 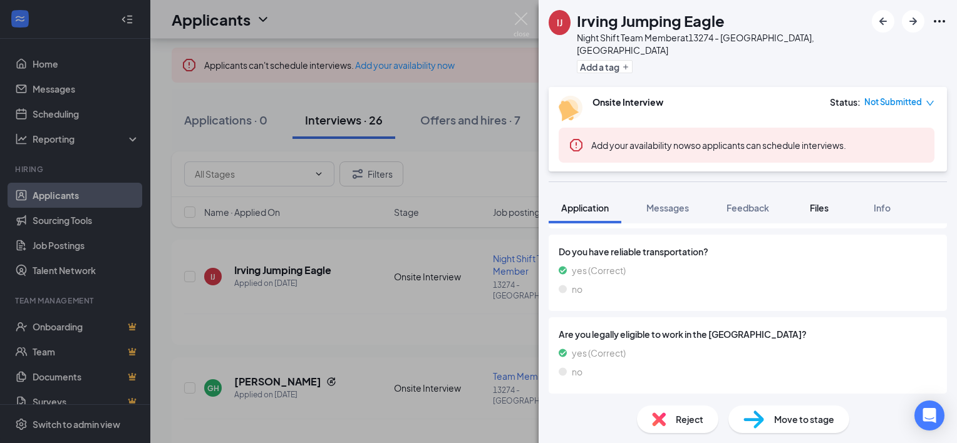 What do you see at coordinates (804, 420) in the screenshot?
I see `span: Move to stage` at bounding box center [804, 420].